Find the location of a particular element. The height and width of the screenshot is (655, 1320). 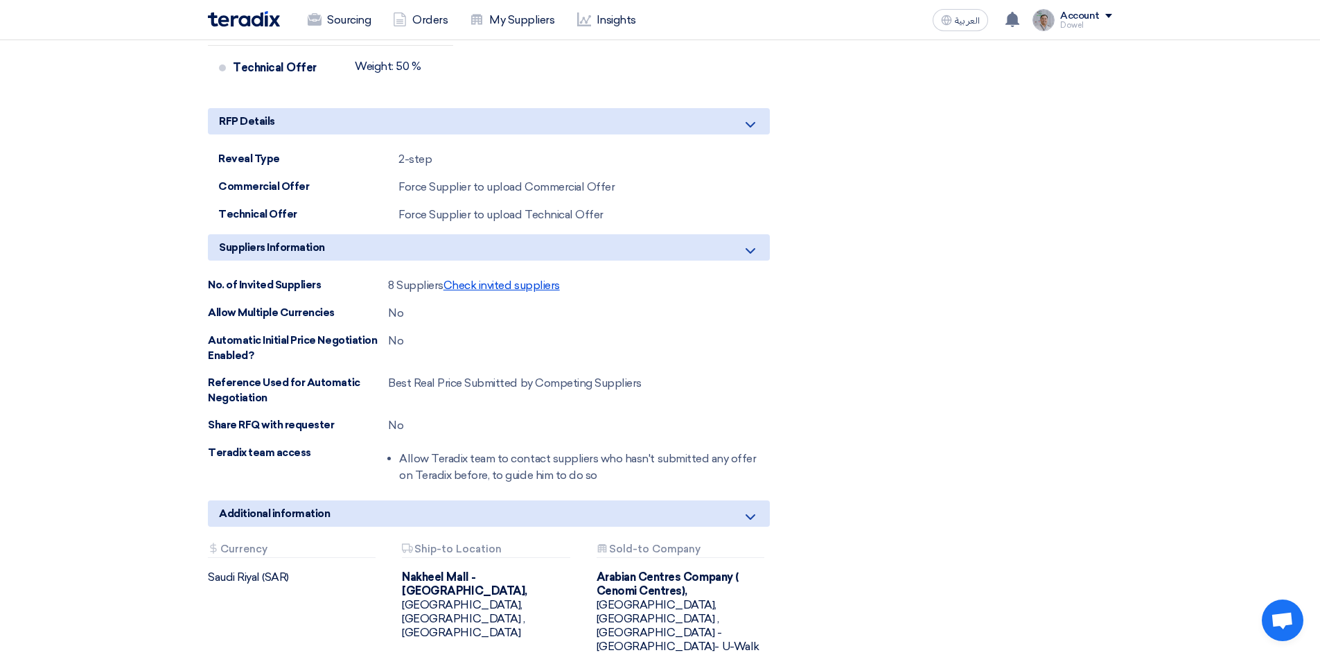

div: Dowel is located at coordinates (1085, 25).